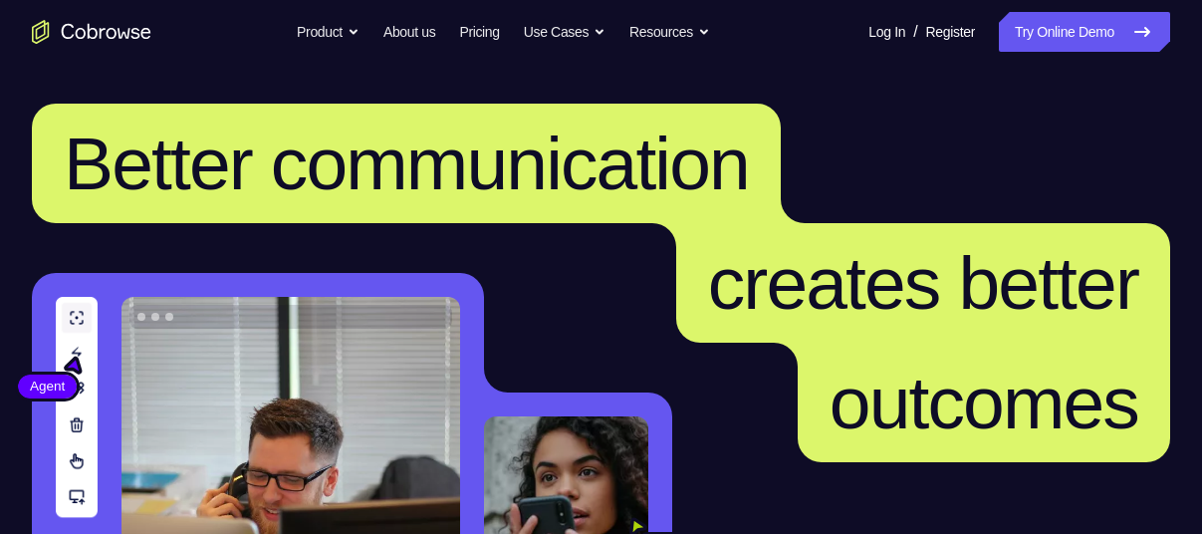 The height and width of the screenshot is (534, 1202). What do you see at coordinates (479, 32) in the screenshot?
I see `a: Pricing` at bounding box center [479, 32].